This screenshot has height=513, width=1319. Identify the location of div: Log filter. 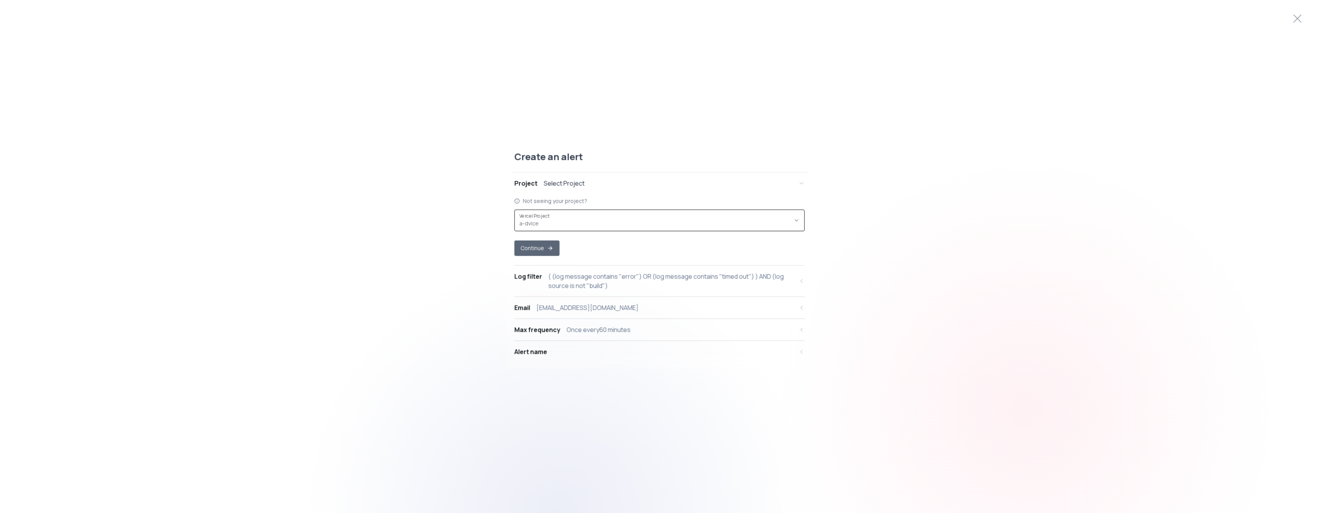
(529, 276).